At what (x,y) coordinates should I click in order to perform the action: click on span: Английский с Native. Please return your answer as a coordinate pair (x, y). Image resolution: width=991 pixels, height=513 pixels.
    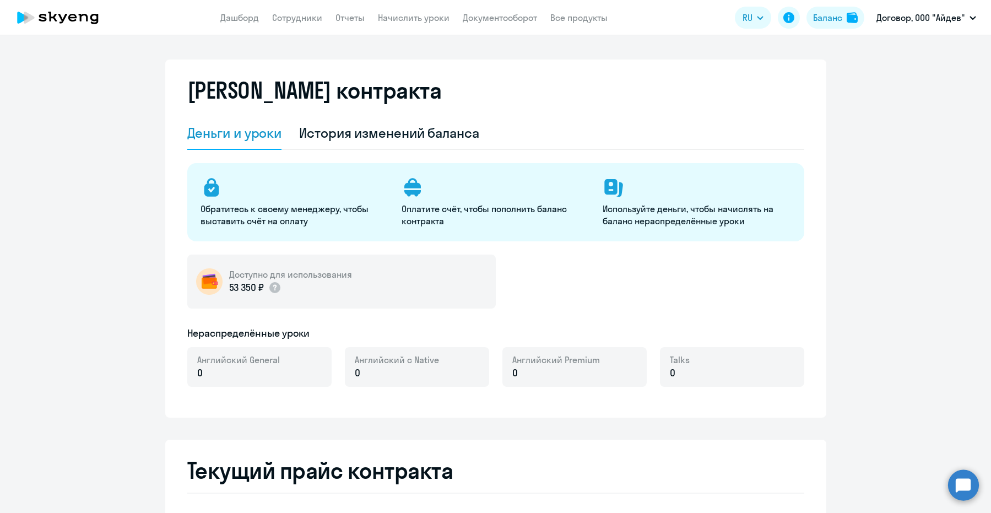
    Looking at the image, I should click on (396, 360).